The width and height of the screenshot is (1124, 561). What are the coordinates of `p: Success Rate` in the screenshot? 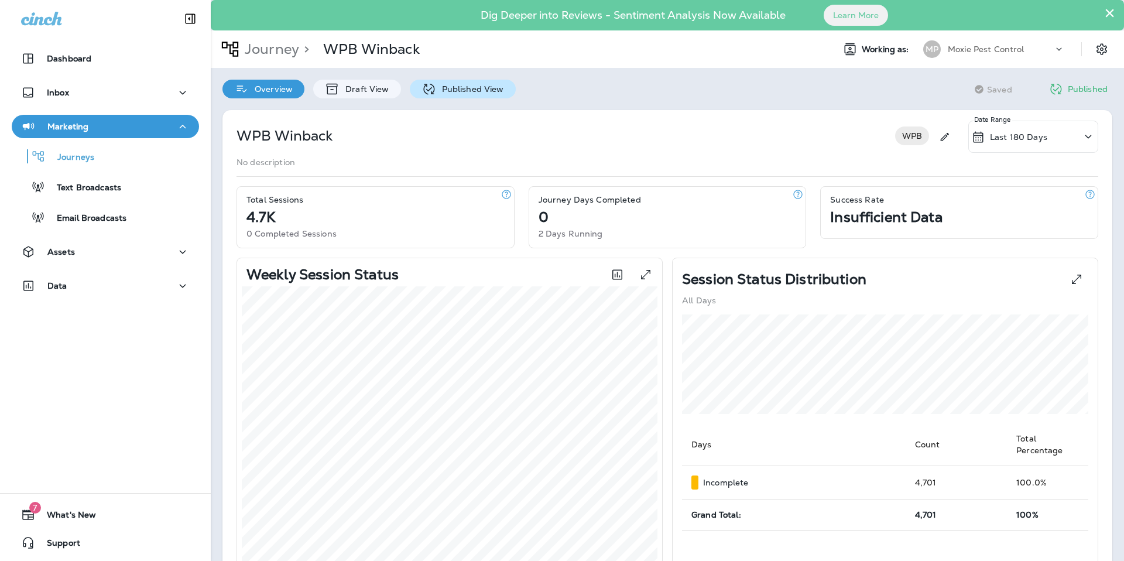 It's located at (857, 200).